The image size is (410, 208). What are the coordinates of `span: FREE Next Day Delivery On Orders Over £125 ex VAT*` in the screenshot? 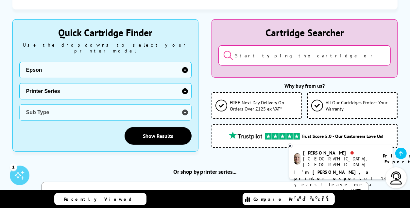 It's located at (264, 106).